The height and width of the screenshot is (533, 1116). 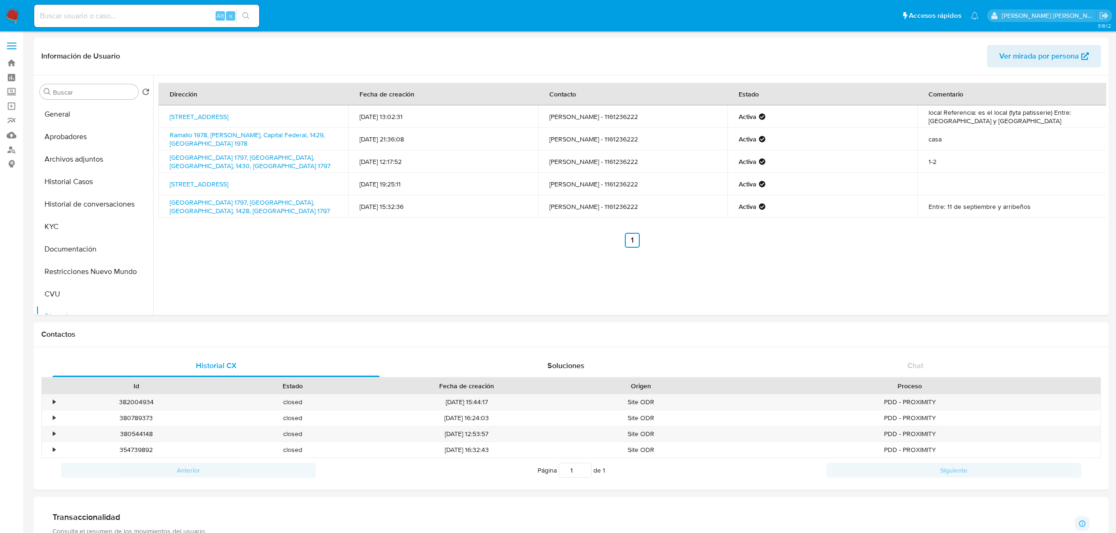 What do you see at coordinates (1104, 15) in the screenshot?
I see `a: Salir` at bounding box center [1104, 15].